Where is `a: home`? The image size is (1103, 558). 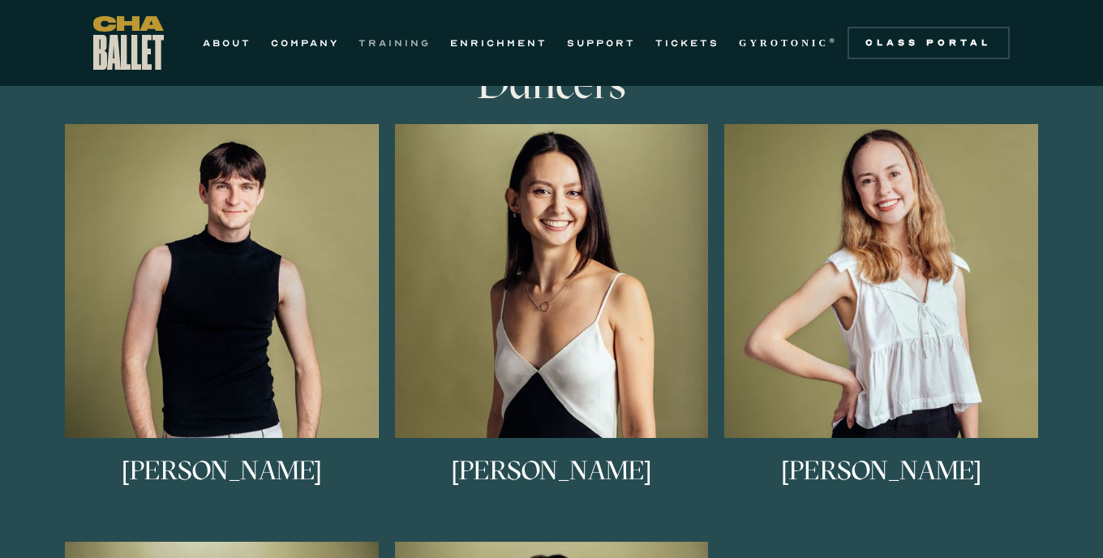
a: home is located at coordinates (128, 43).